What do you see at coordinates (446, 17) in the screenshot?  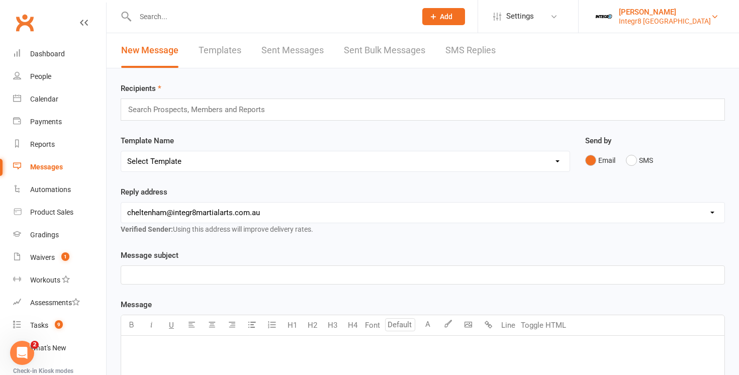 I see `span: Add` at bounding box center [446, 17].